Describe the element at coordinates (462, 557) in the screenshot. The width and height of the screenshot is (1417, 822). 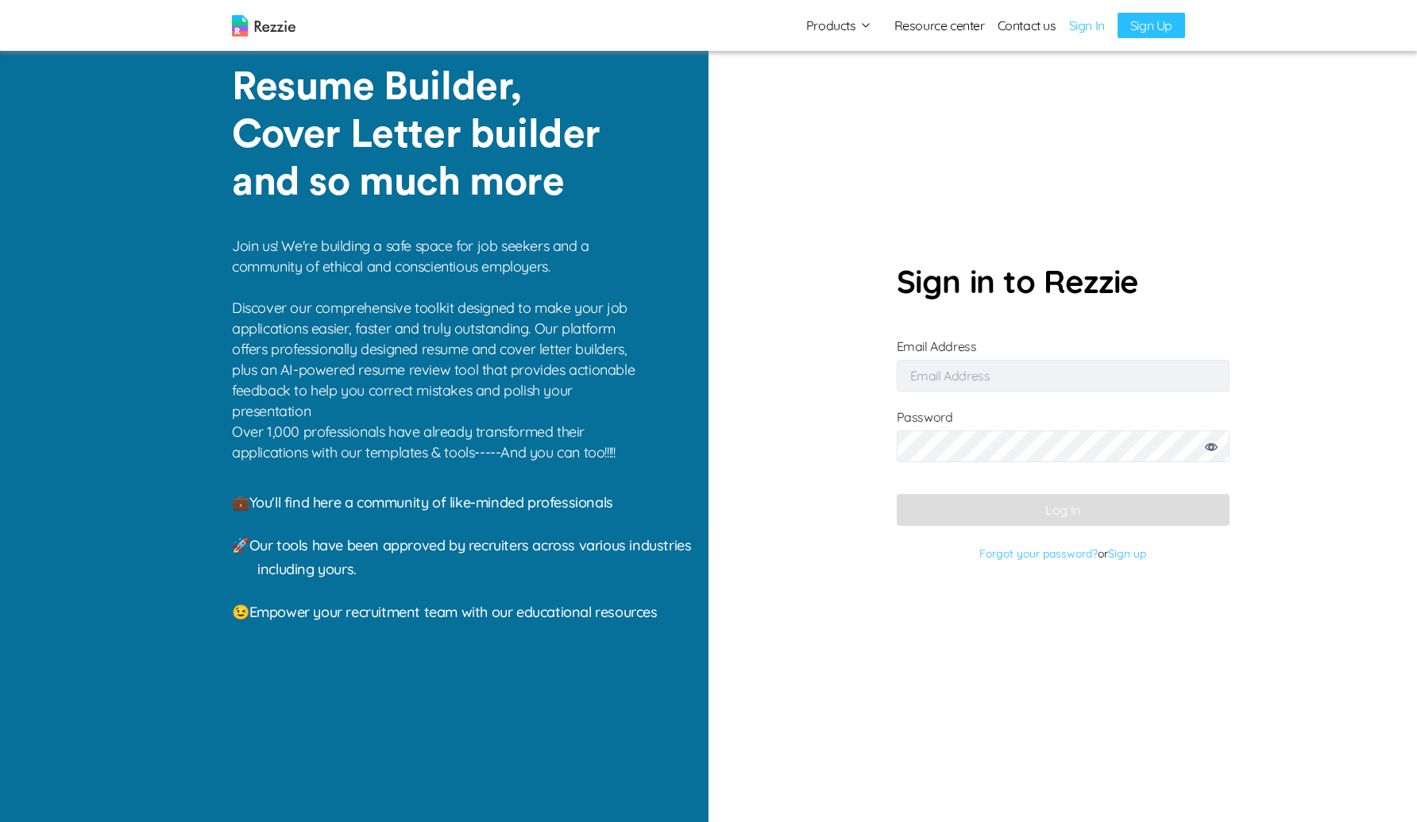
I see `span: 🚀 Our tools have been approved by recruiters across various industries including yours.` at that location.